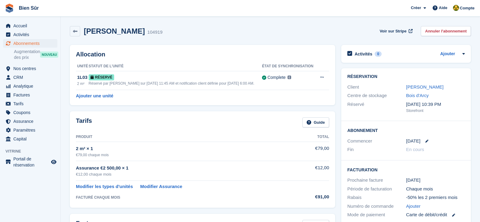 The image size is (480, 222). What do you see at coordinates (314, 171) in the screenshot?
I see `td: €12,00` at bounding box center [314, 171].